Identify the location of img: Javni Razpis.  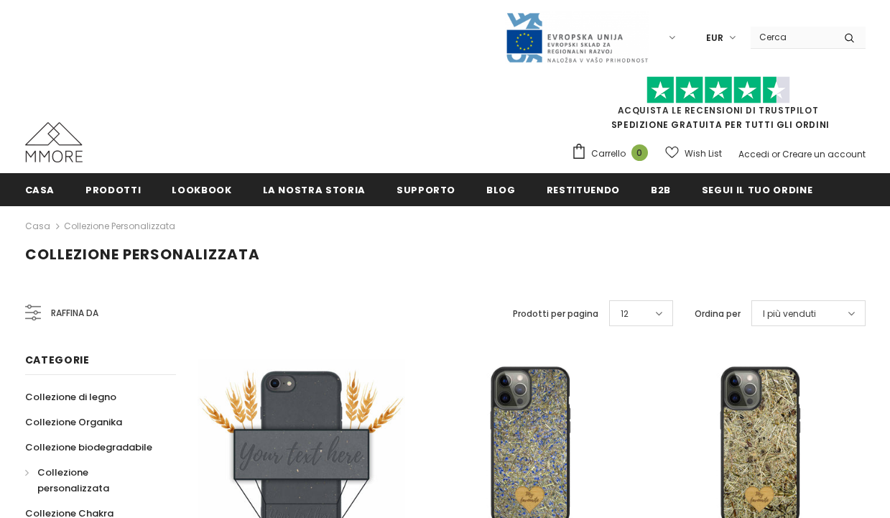
(577, 37).